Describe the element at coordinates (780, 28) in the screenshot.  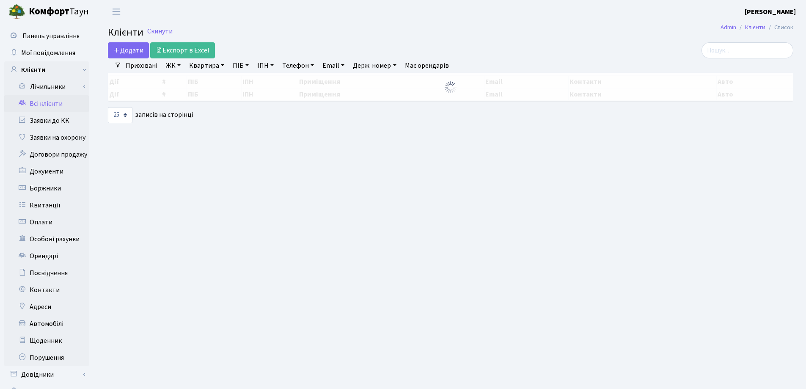
I see `li: Список` at that location.